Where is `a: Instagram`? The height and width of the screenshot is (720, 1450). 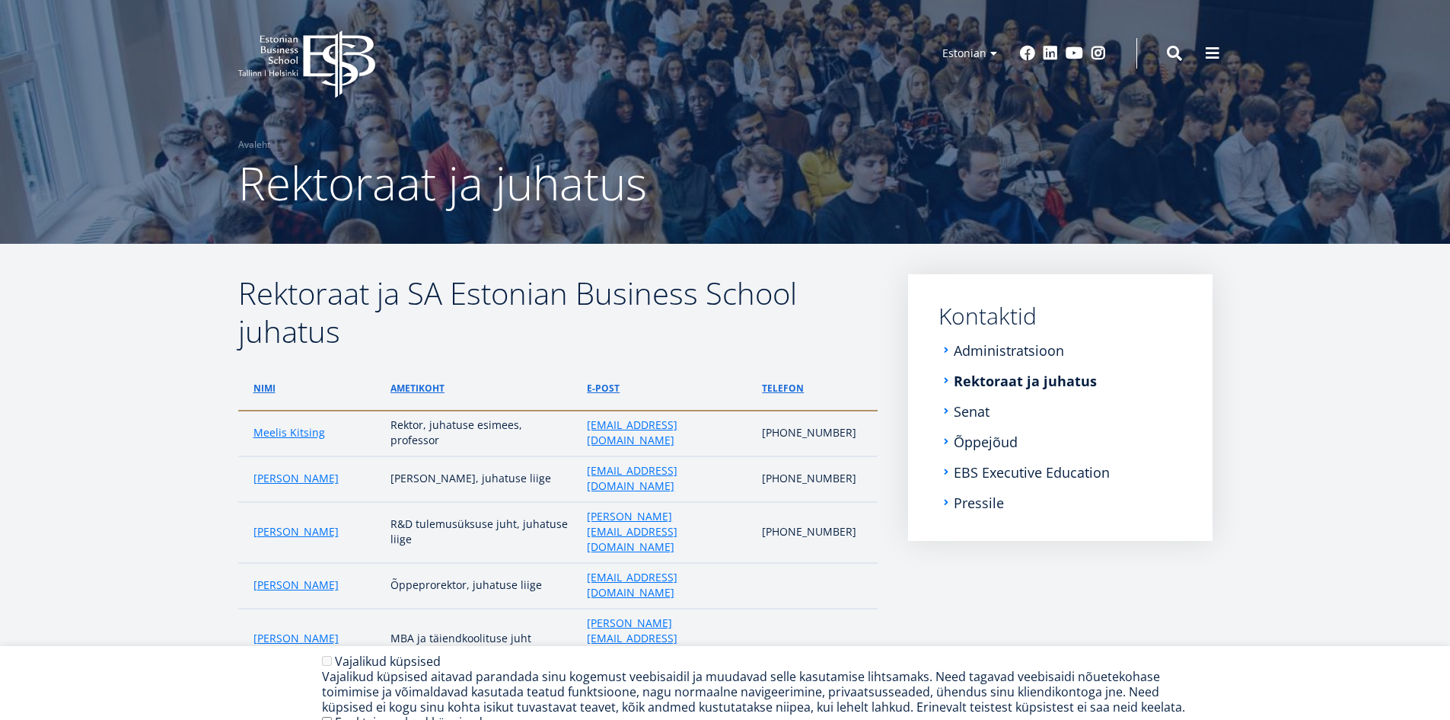
a: Instagram is located at coordinates (1099, 53).